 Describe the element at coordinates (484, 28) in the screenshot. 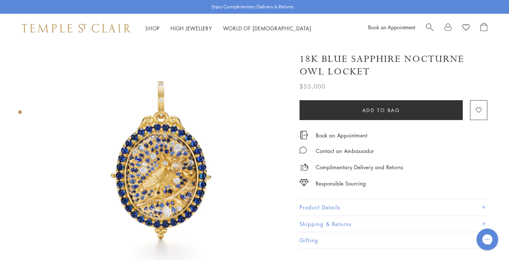

I see `a: Open Shopping Bag` at that location.